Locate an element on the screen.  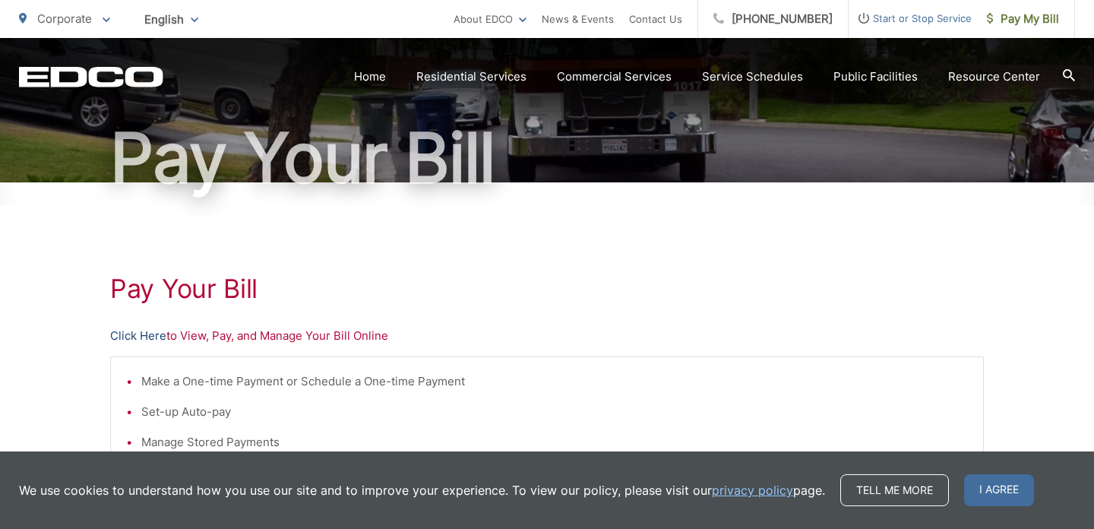
a: Public Facilities is located at coordinates (875, 77).